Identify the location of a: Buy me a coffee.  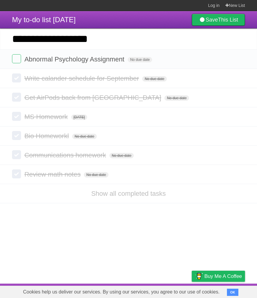
(218, 276).